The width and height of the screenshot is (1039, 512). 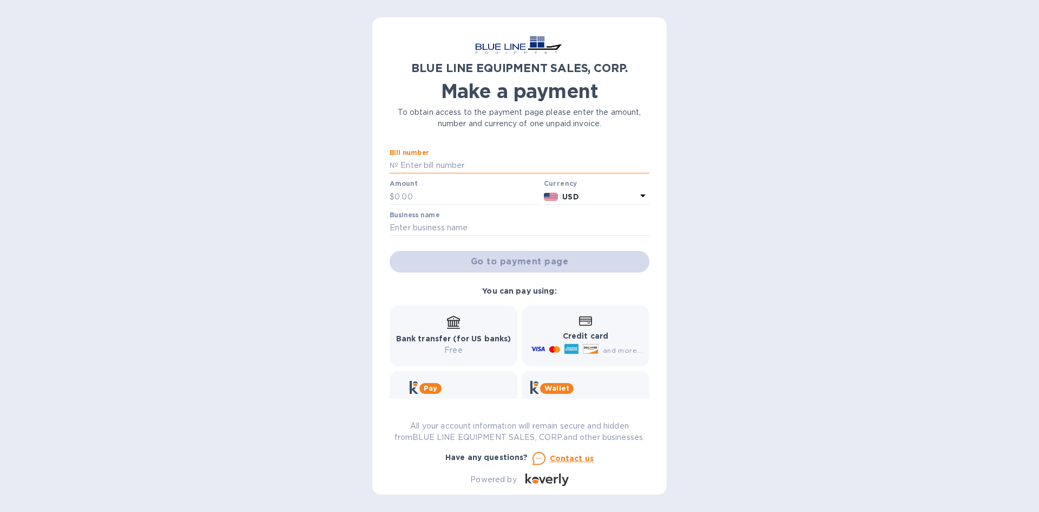 I want to click on label: Bill number, so click(x=409, y=153).